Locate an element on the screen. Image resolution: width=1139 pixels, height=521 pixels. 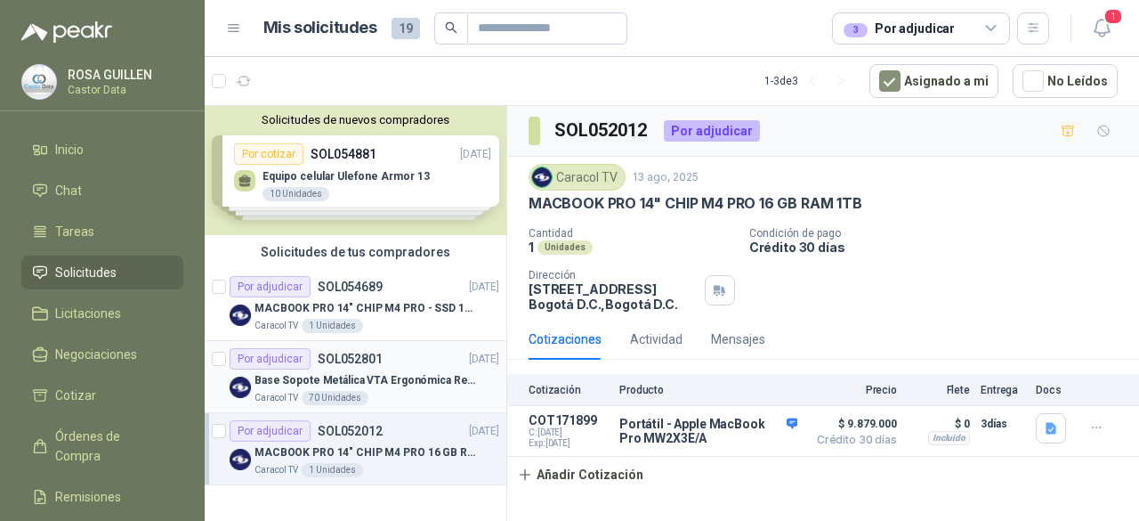
button: Añadir Cotización is located at coordinates (580, 474).